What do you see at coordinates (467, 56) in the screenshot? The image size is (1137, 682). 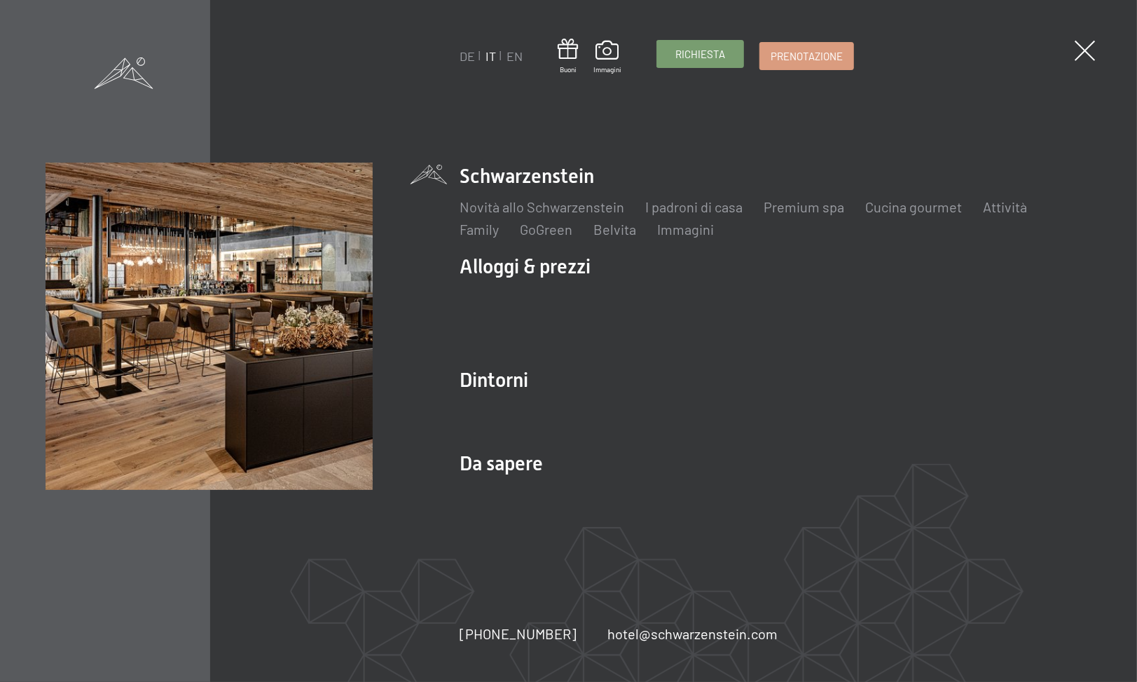 I see `a: DE` at bounding box center [467, 56].